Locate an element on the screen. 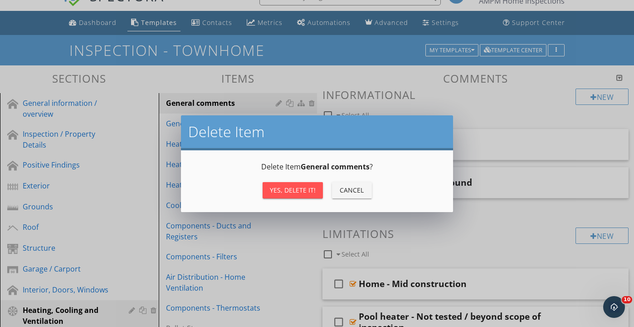  button: Cancel is located at coordinates (352, 190).